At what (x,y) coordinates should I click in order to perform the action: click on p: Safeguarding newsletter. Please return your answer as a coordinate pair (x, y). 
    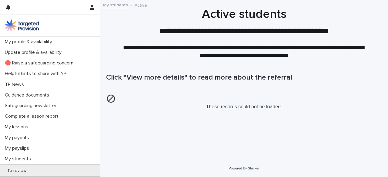
    Looking at the image, I should click on (32, 106).